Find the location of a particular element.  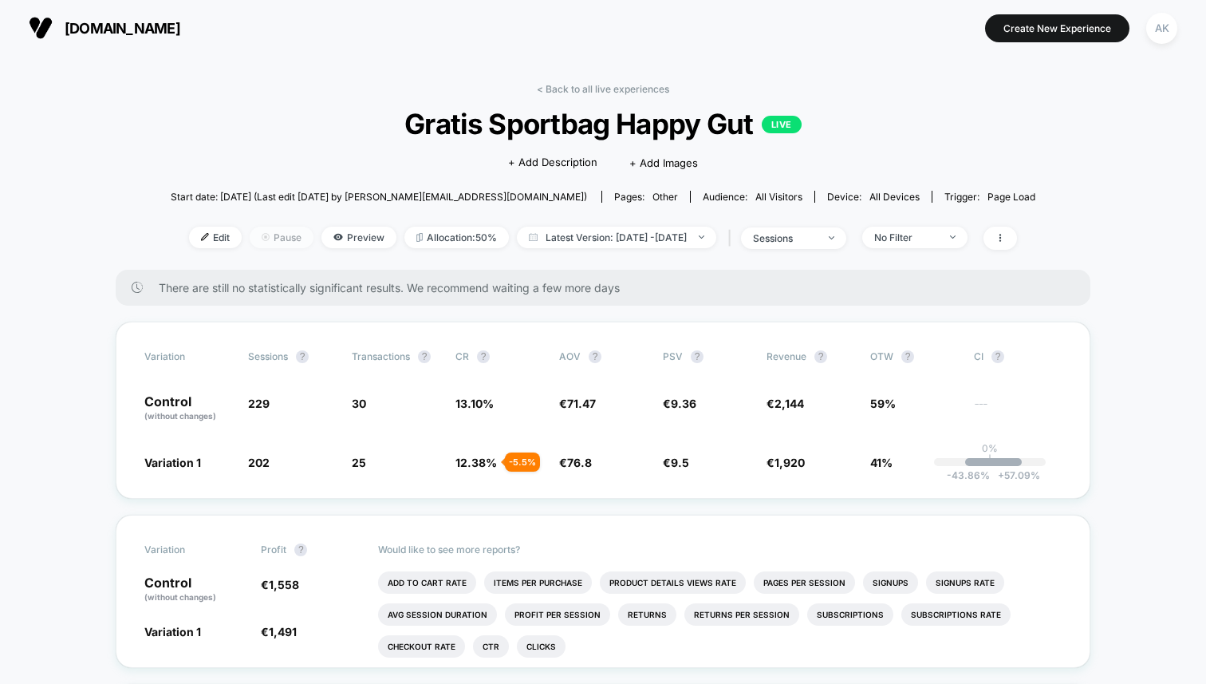

li: Returns Per Session is located at coordinates (742, 614).